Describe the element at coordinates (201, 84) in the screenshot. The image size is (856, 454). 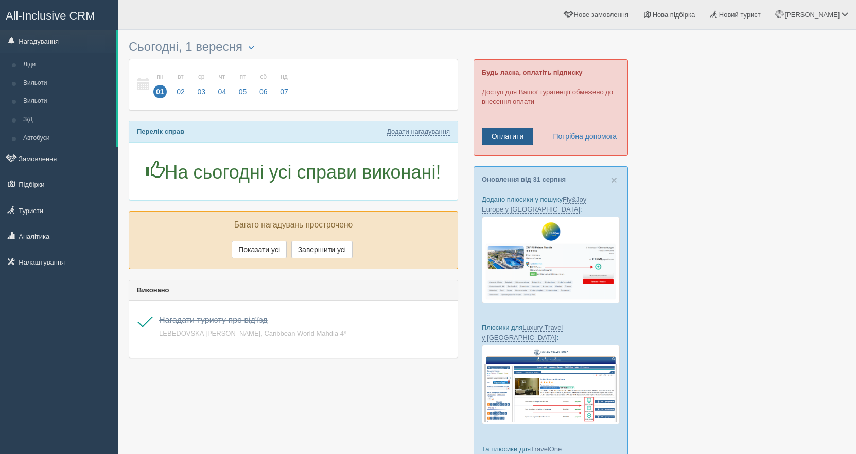
I see `a: ср 03` at that location.